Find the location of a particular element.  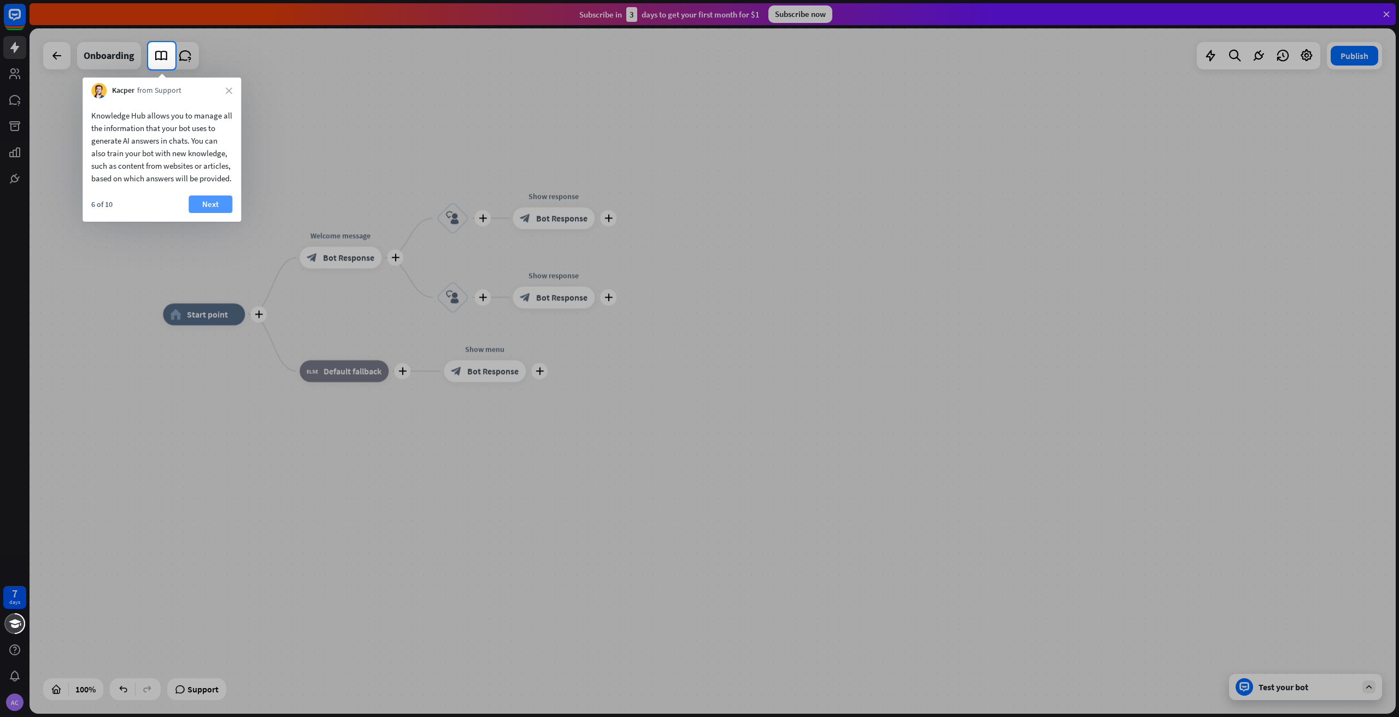

button: Open LiveChat chat widget is located at coordinates (25, 21).